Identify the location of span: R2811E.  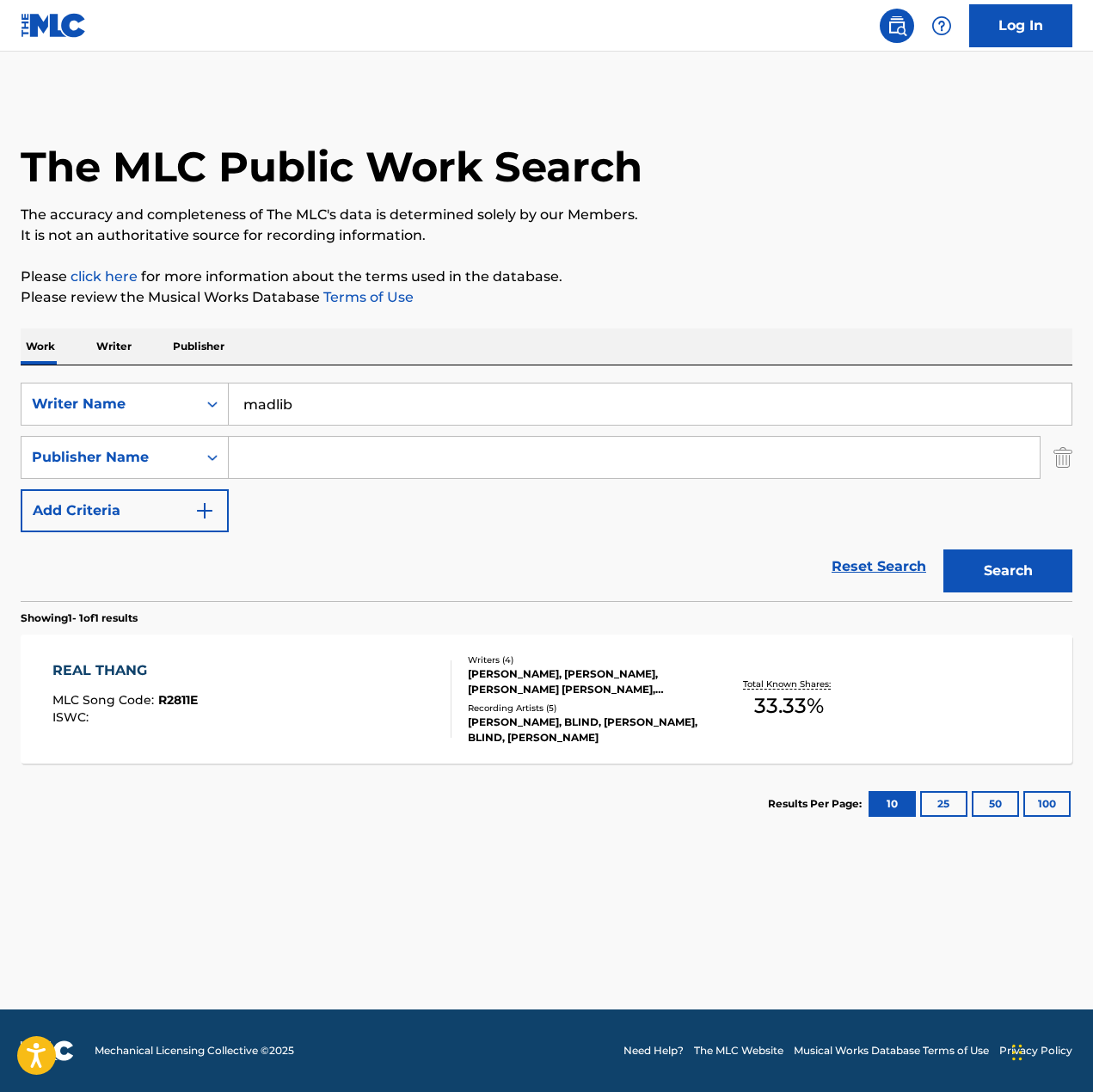
(178, 700).